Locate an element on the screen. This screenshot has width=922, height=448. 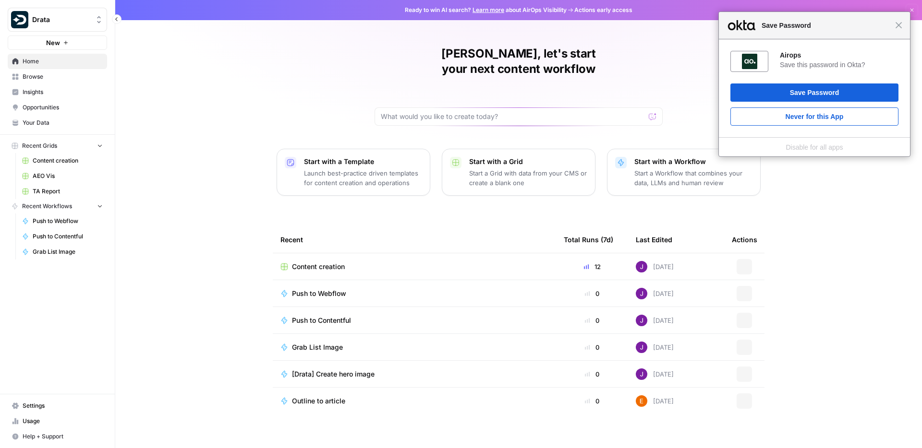
button: Recent Grids is located at coordinates (57, 146).